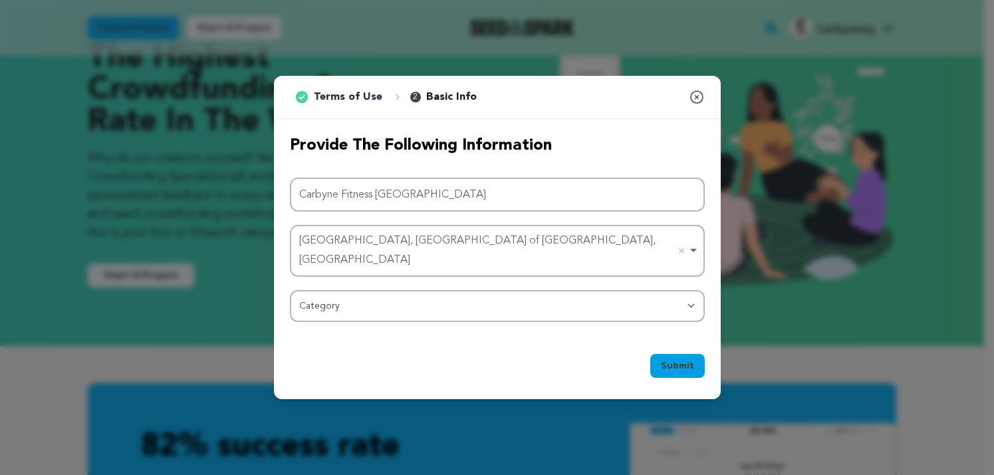  I want to click on p: Terms of Use, so click(348, 97).